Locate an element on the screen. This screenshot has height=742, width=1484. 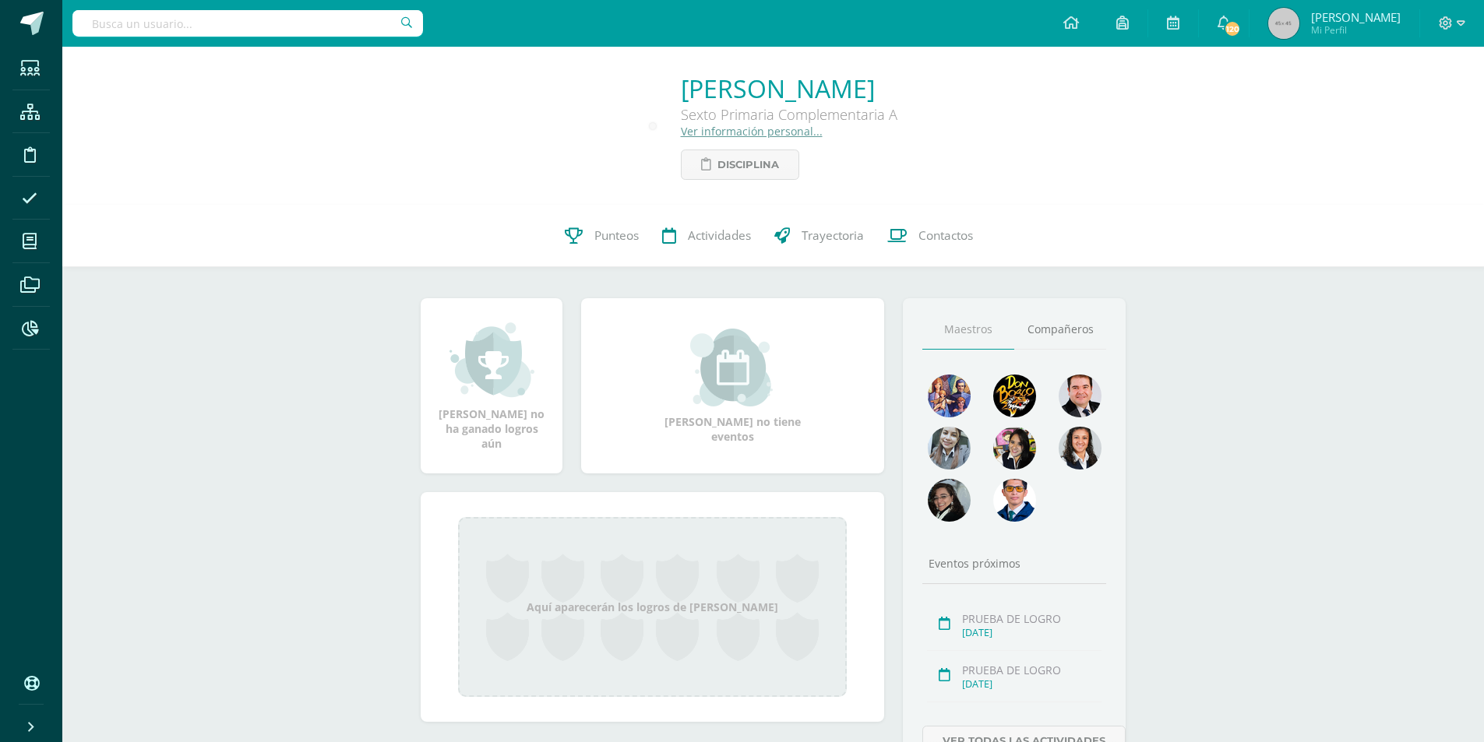
img: 79570d67cb4e5015f1d97fde0ec62c05.png is located at coordinates (1079, 396).